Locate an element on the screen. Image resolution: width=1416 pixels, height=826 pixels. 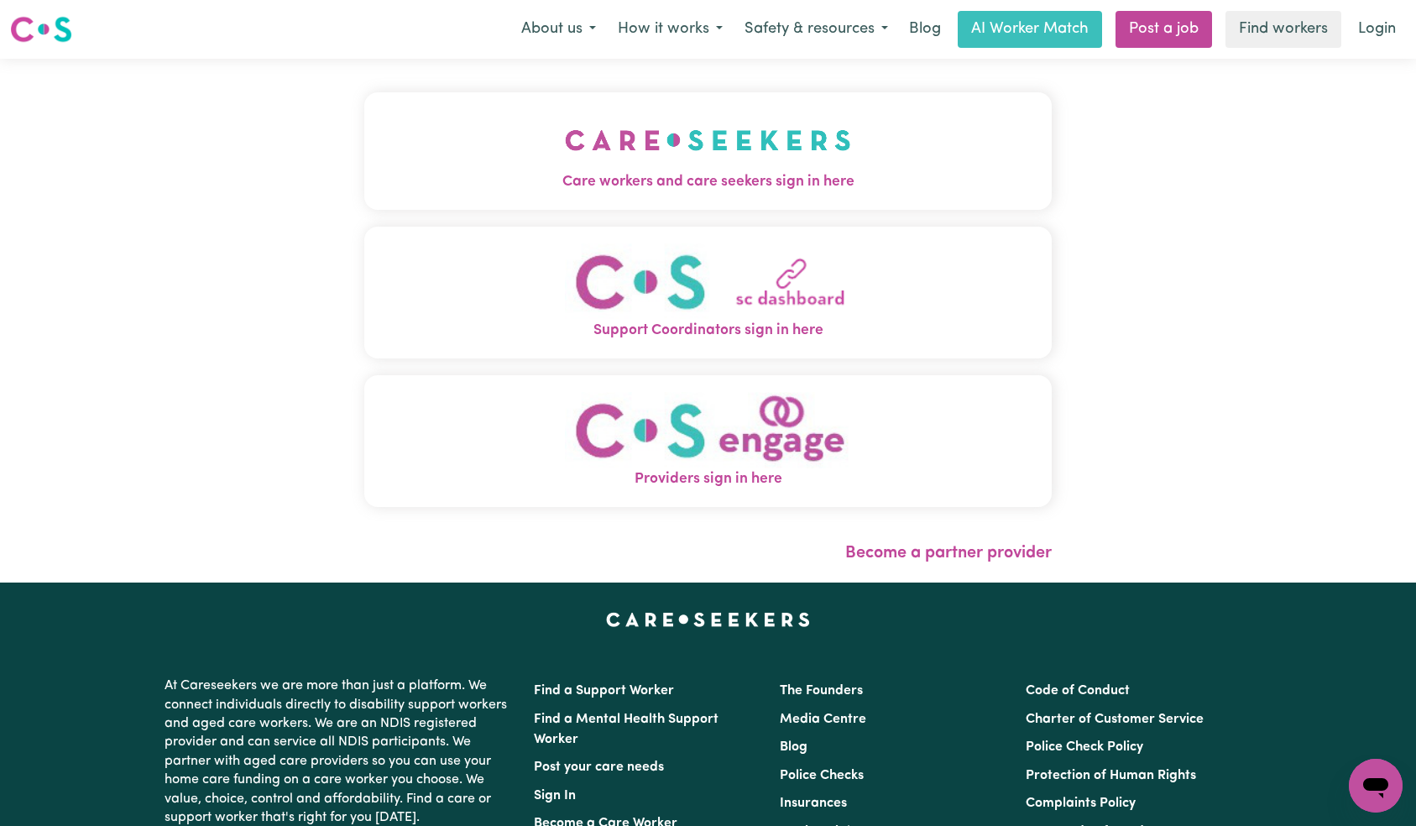
span: Care workers and care seekers sign in here is located at coordinates (708, 182).